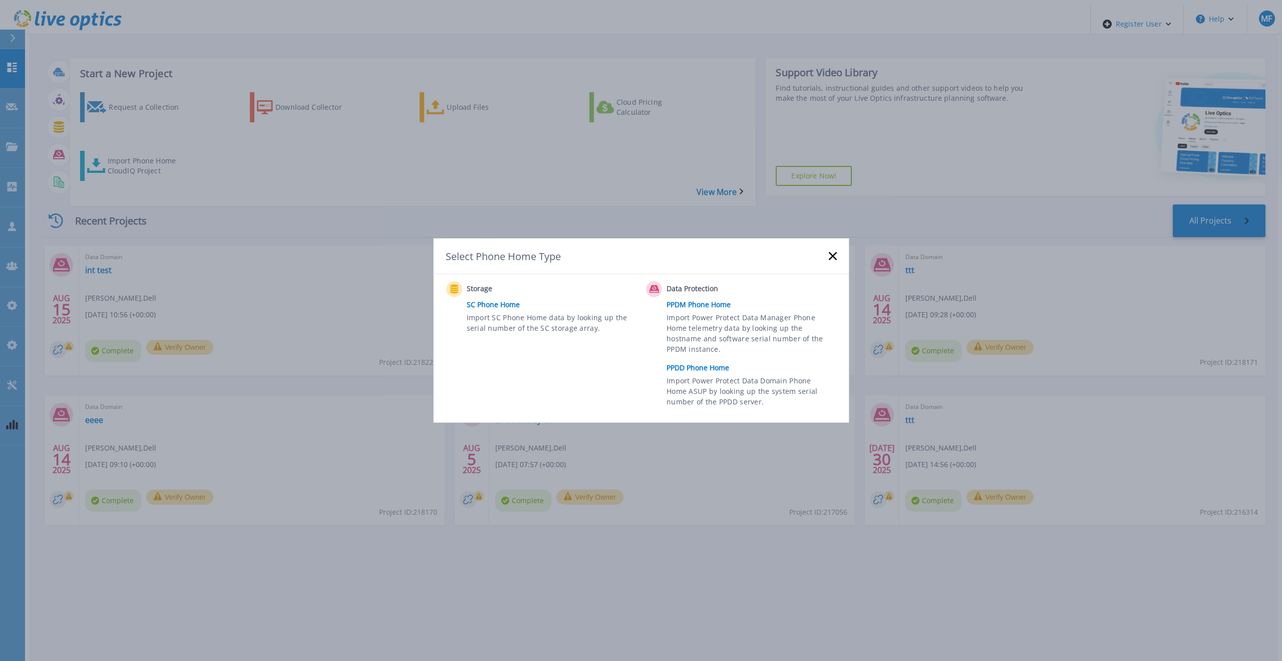 Image resolution: width=1282 pixels, height=661 pixels. Describe the element at coordinates (754, 368) in the screenshot. I see `a: PPDD Phone Home` at that location.